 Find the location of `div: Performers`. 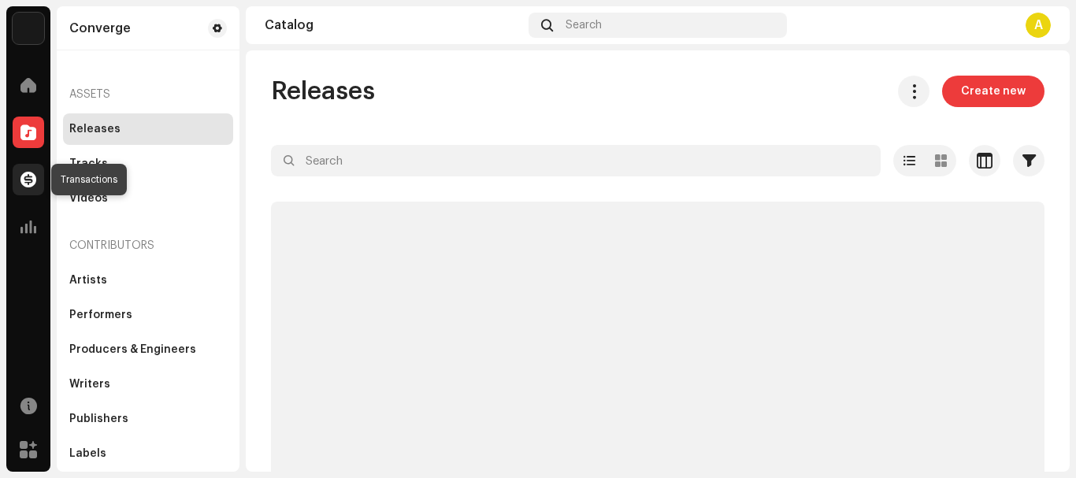

div: Performers is located at coordinates (101, 315).